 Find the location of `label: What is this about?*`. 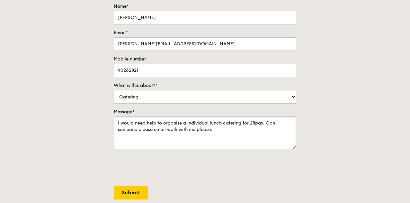

label: What is this about?* is located at coordinates (205, 85).